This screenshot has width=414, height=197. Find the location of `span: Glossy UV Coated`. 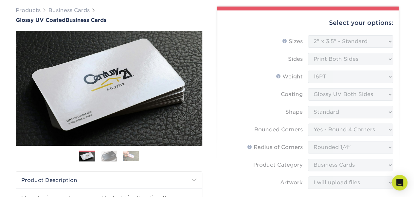

span: Glossy UV Coated is located at coordinates (41, 20).